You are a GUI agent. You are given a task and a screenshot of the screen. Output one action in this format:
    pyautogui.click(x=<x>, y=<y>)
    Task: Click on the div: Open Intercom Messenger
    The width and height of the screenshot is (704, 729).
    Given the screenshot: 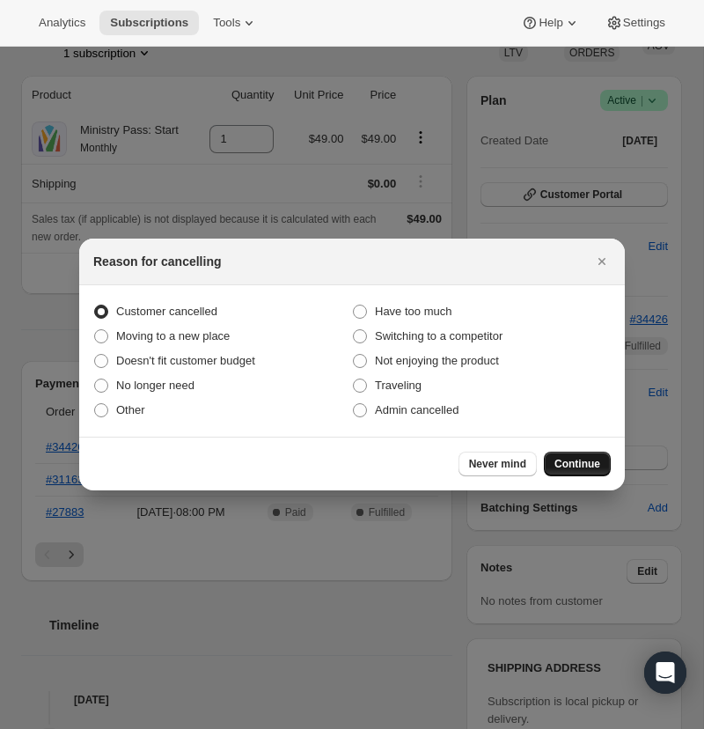 What is the action you would take?
    pyautogui.click(x=665, y=672)
    